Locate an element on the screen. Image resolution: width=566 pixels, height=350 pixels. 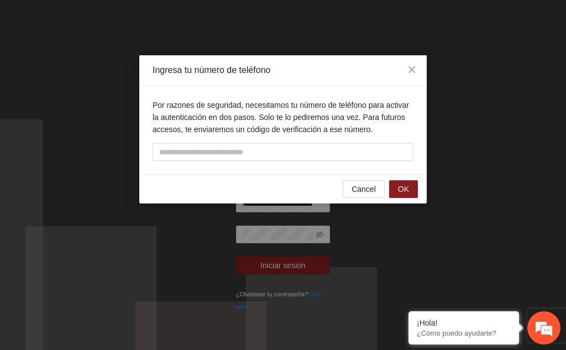
button: OK is located at coordinates (403, 189).